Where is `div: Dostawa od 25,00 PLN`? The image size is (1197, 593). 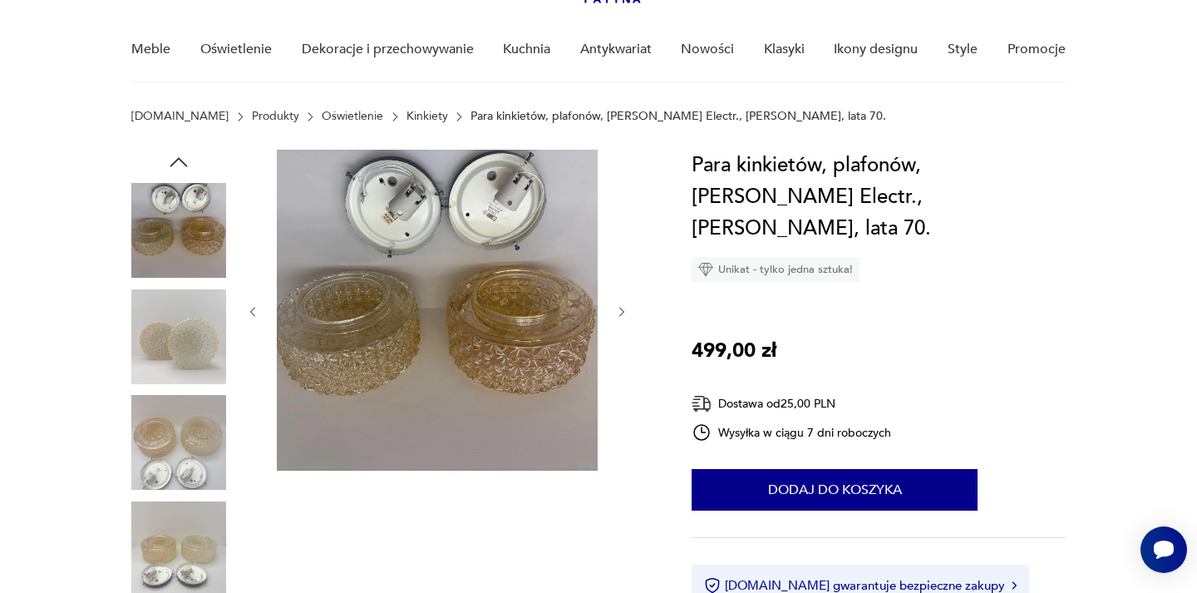
div: Dostawa od 25,00 PLN is located at coordinates (791, 403).